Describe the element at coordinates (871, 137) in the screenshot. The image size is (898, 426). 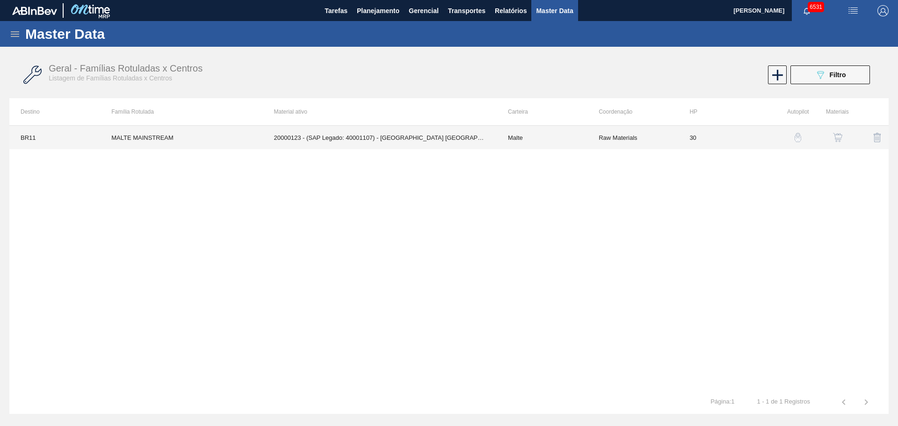
I see `div: Excluir Família Rotulada X Centro` at that location.